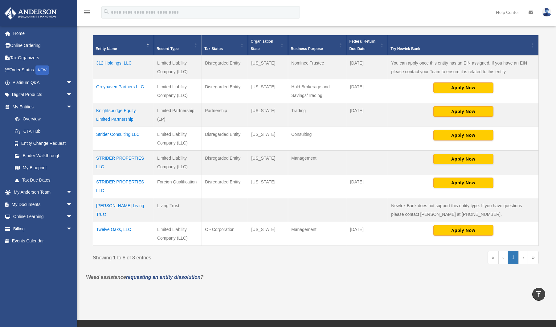  I want to click on th: Tax Status: Activate to sort, so click(225, 45).